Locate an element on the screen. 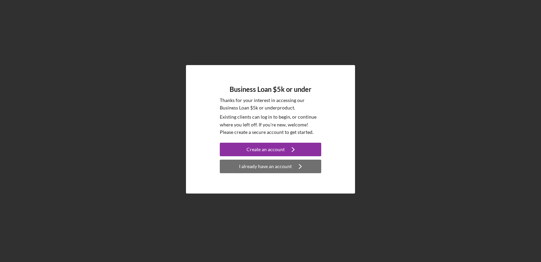 The image size is (541, 262). a: I already have an account is located at coordinates (271, 166).